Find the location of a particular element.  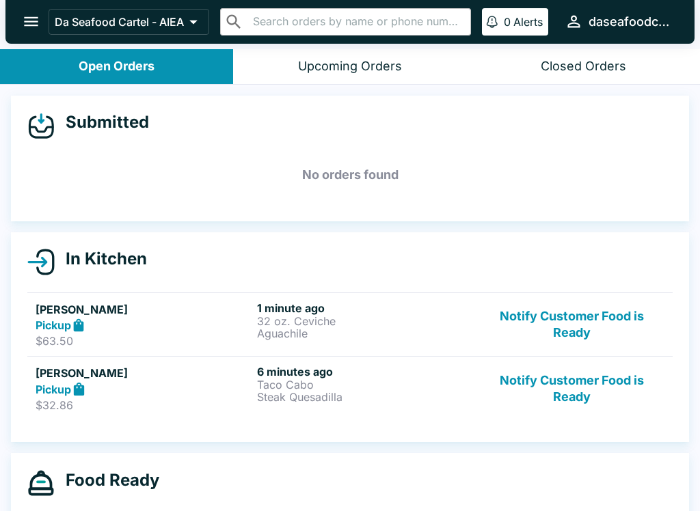

button: Da Seafood Cartel - AIEA is located at coordinates (128, 22).